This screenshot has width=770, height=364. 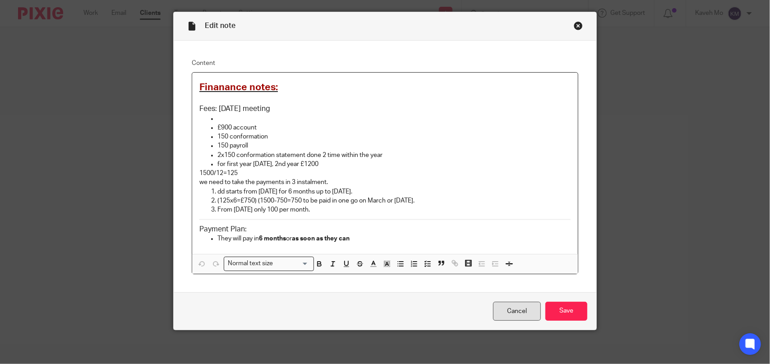 I want to click on a: Cancel, so click(x=517, y=311).